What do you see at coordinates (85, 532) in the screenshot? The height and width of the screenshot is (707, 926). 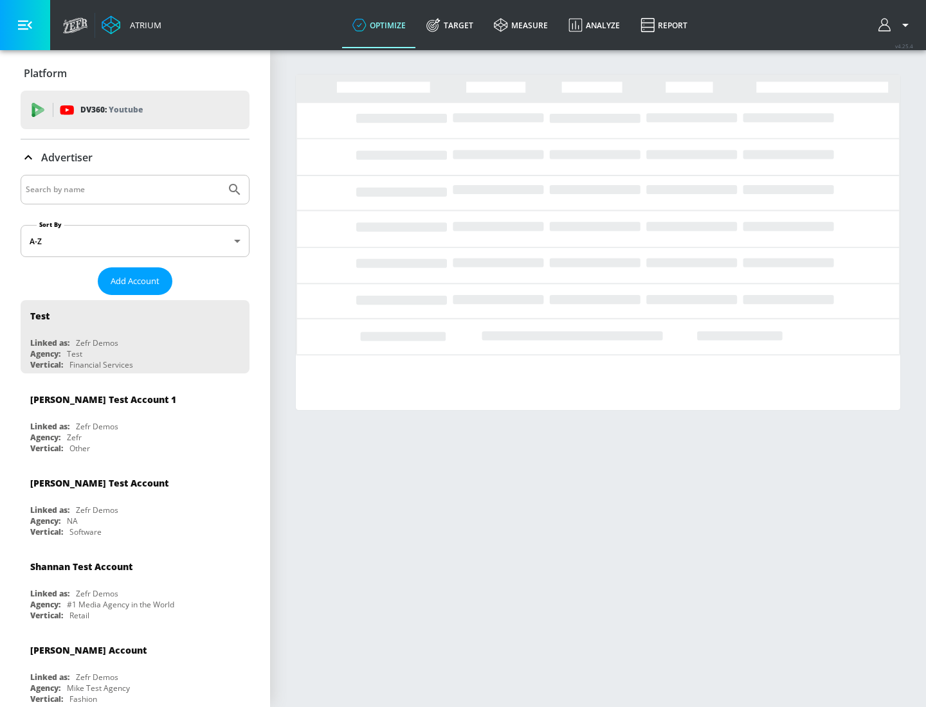 I see `div: Software` at bounding box center [85, 532].